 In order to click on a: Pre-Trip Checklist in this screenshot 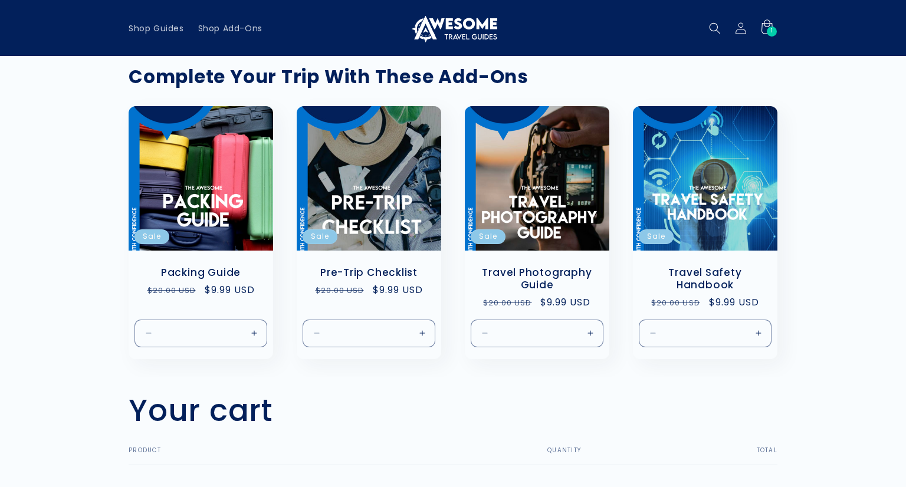, I will do `click(369, 273)`.